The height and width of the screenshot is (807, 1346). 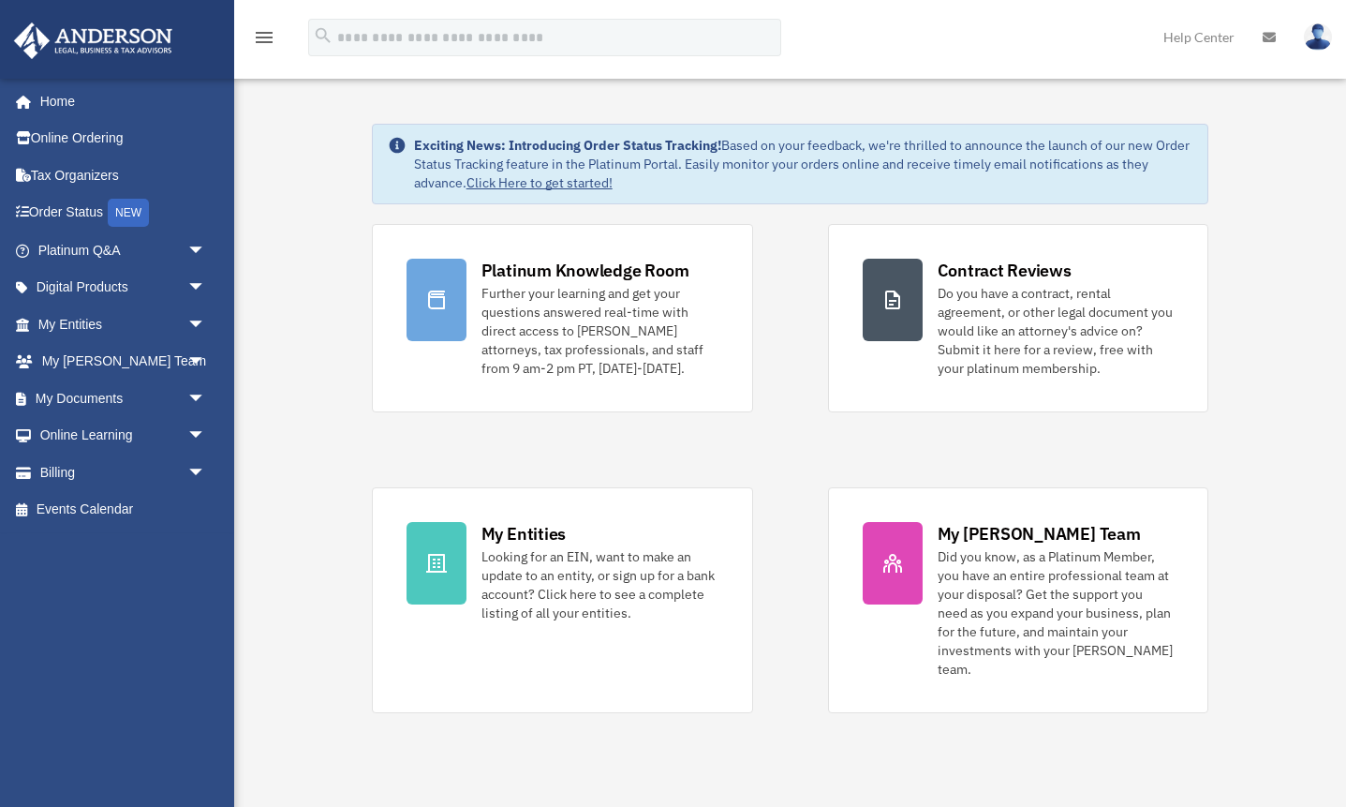 What do you see at coordinates (804, 164) in the screenshot?
I see `div: Based on your feedback, we're thrilled to announce the launch of our new Order Status Tracking fe...` at bounding box center [804, 164].